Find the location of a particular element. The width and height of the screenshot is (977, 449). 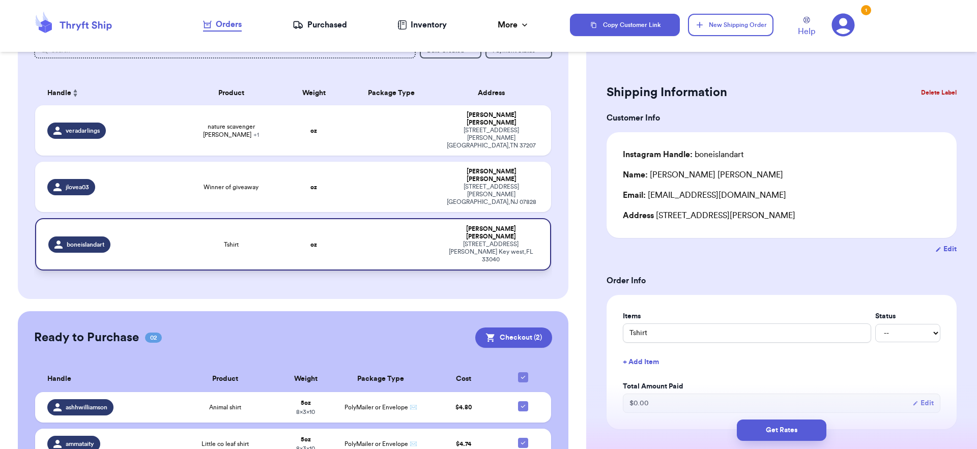

span: + 1 is located at coordinates (256, 135).